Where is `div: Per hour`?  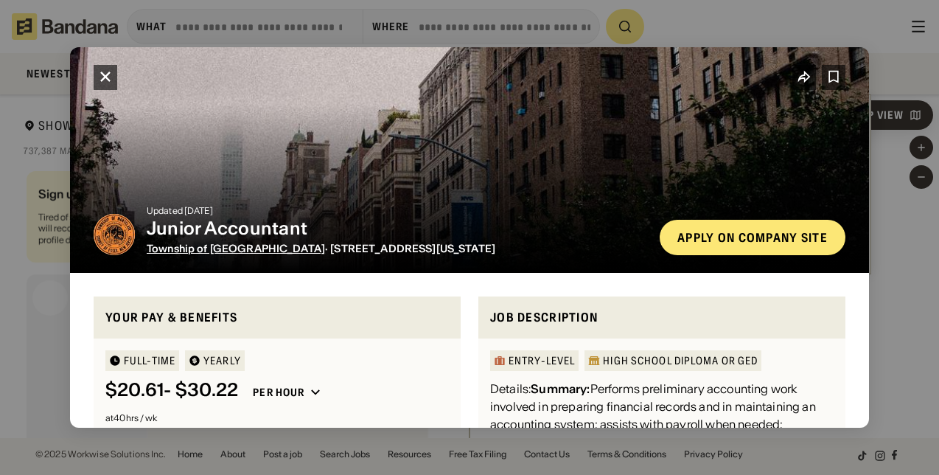
div: Per hour is located at coordinates (279, 392).